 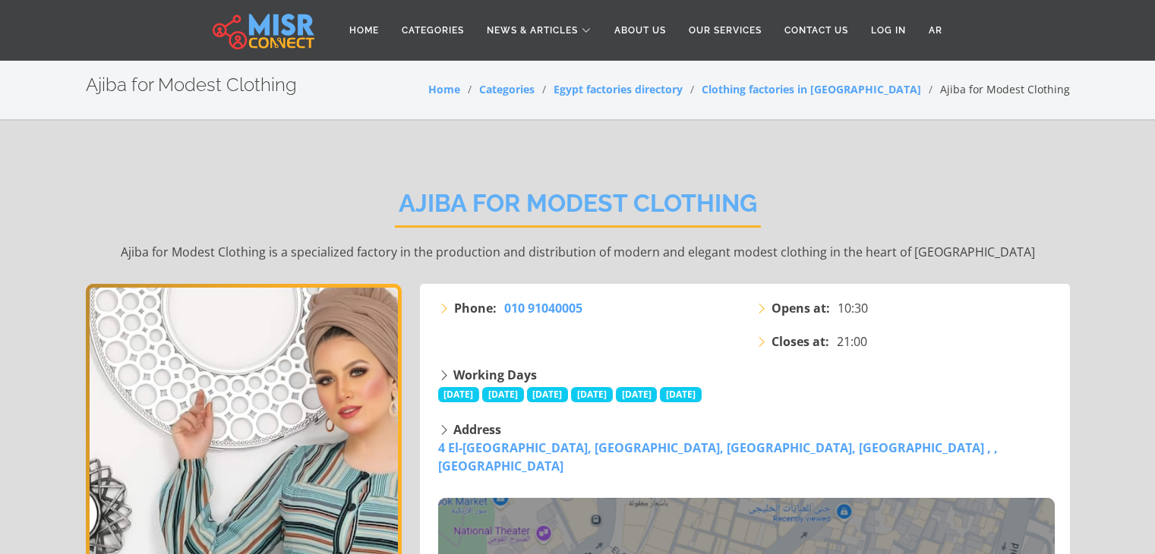 I want to click on a: 010 91040005, so click(x=543, y=308).